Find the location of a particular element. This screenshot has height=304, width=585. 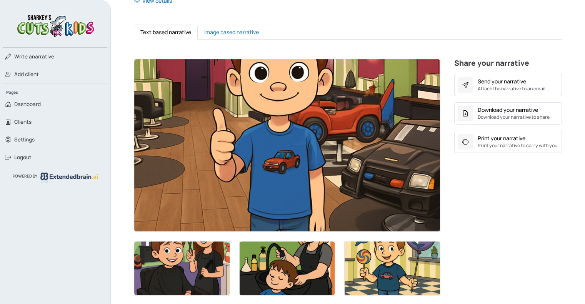

button: Text based narrative is located at coordinates (166, 32).